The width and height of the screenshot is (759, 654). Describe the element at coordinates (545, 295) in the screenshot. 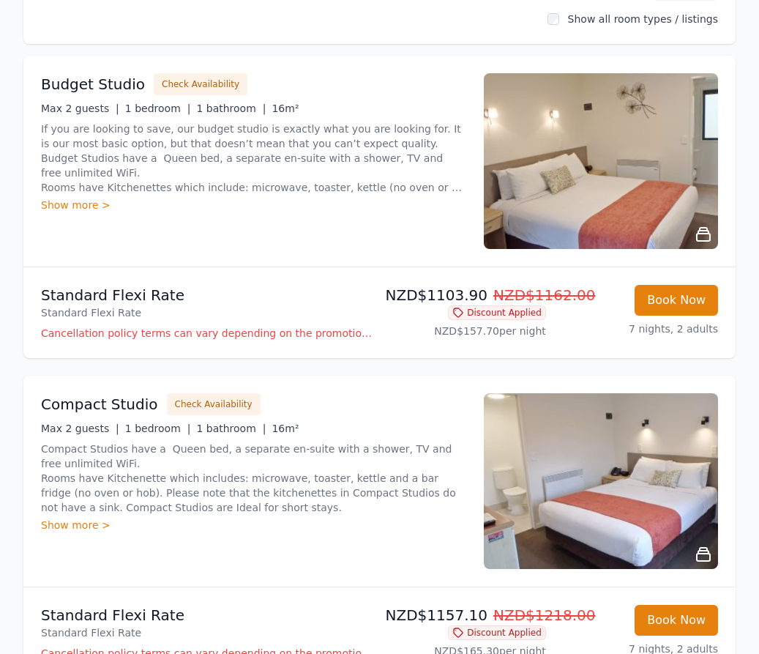

I see `span: NZD$1162.00` at that location.